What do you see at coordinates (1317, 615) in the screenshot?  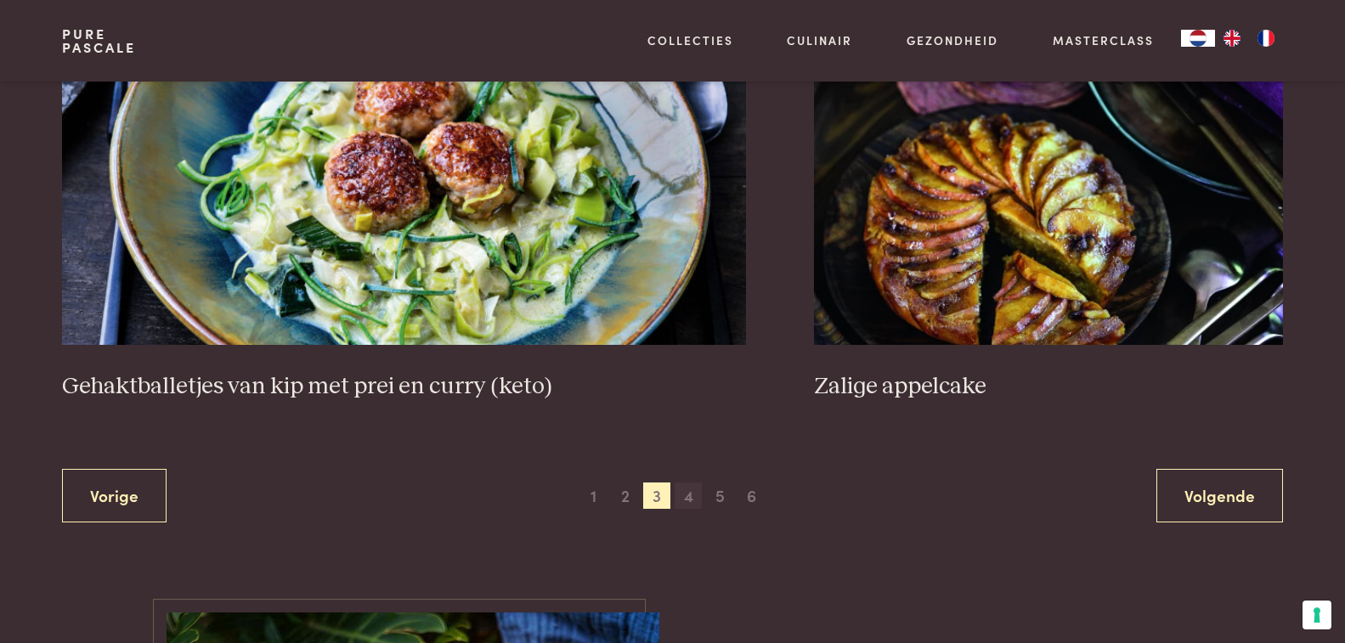 I see `button: Uw voorkeuren voor toestemming voor trackingtechnologieën` at bounding box center [1317, 615].